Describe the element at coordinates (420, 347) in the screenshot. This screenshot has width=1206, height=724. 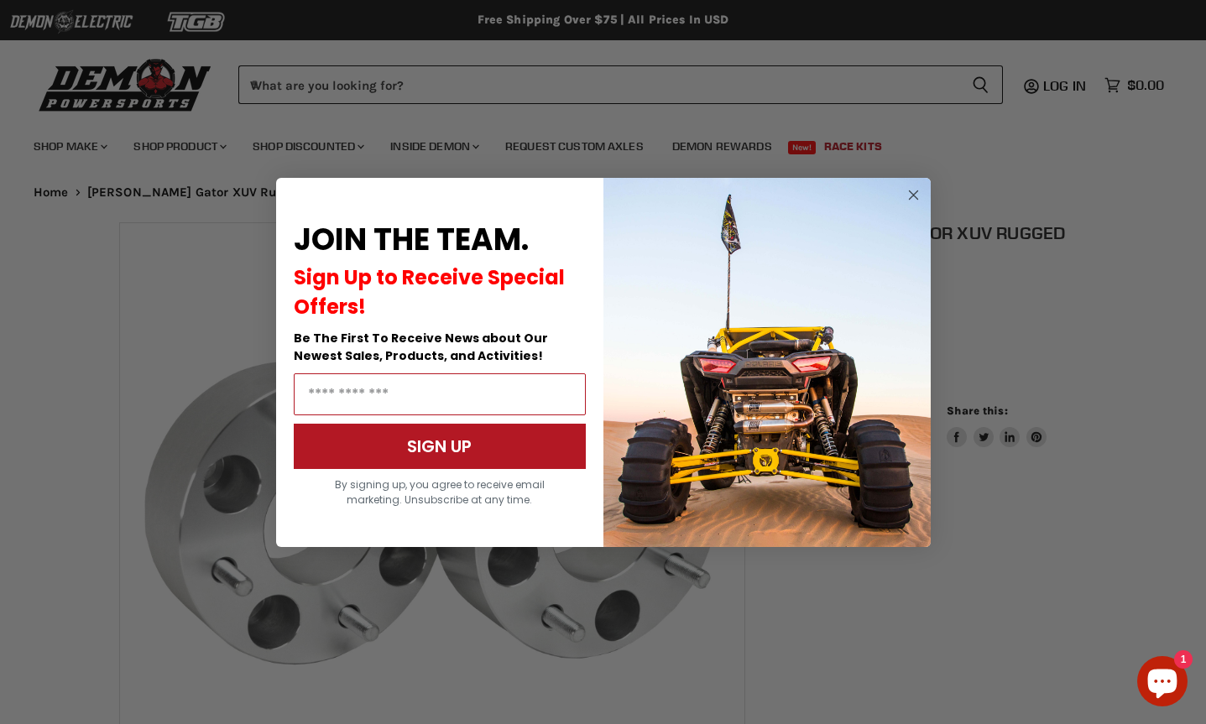
I see `span: Be The First To Receive News about Our Newest Sales, Products, and Activities!` at that location.